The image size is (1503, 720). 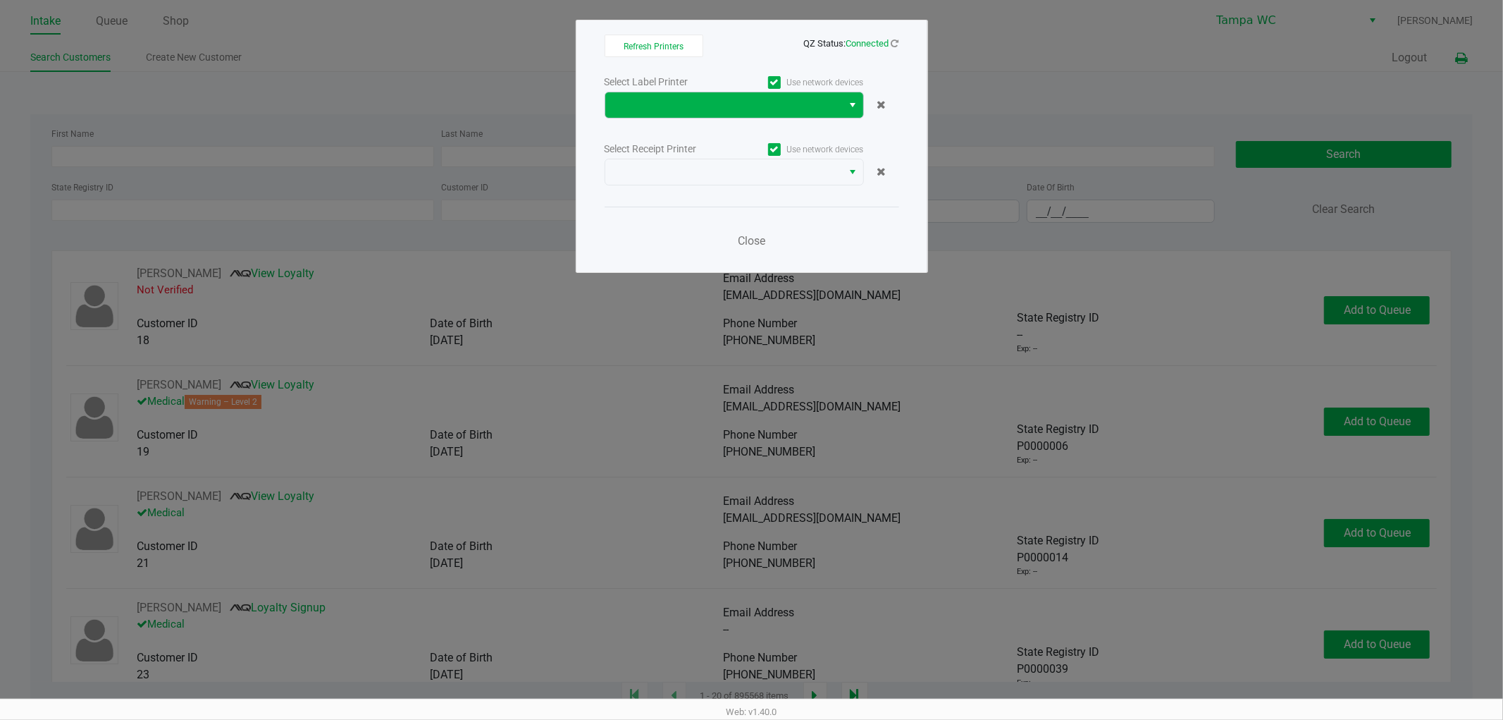 What do you see at coordinates (752, 711) in the screenshot?
I see `span: Web: v1.40.0` at bounding box center [752, 711].